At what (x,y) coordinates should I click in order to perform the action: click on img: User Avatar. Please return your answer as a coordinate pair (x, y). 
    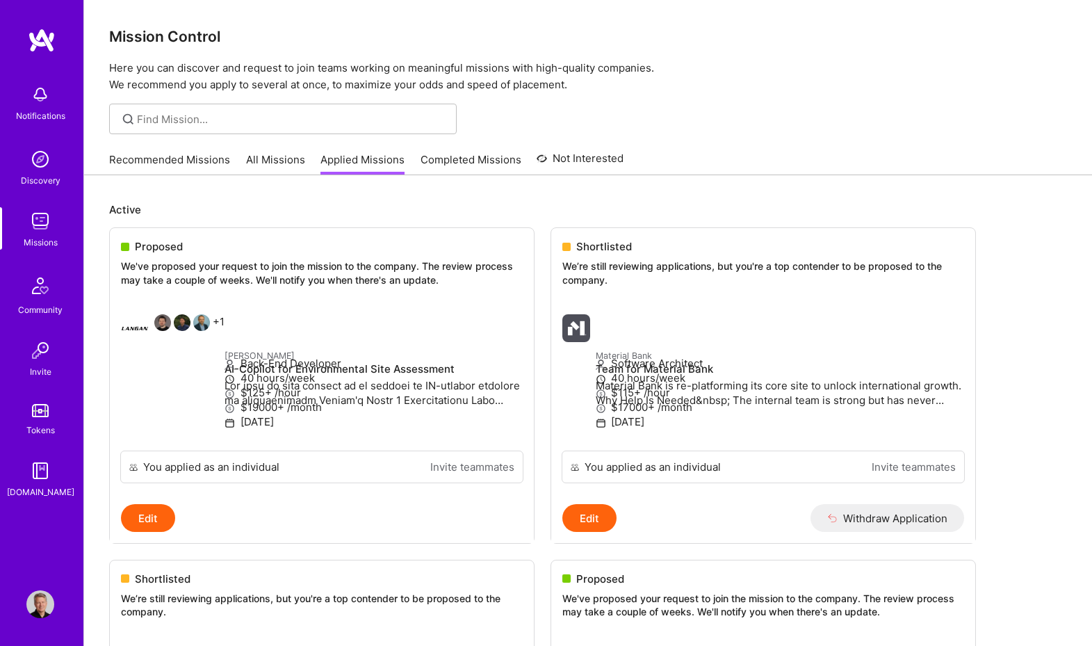
    Looking at the image, I should click on (40, 604).